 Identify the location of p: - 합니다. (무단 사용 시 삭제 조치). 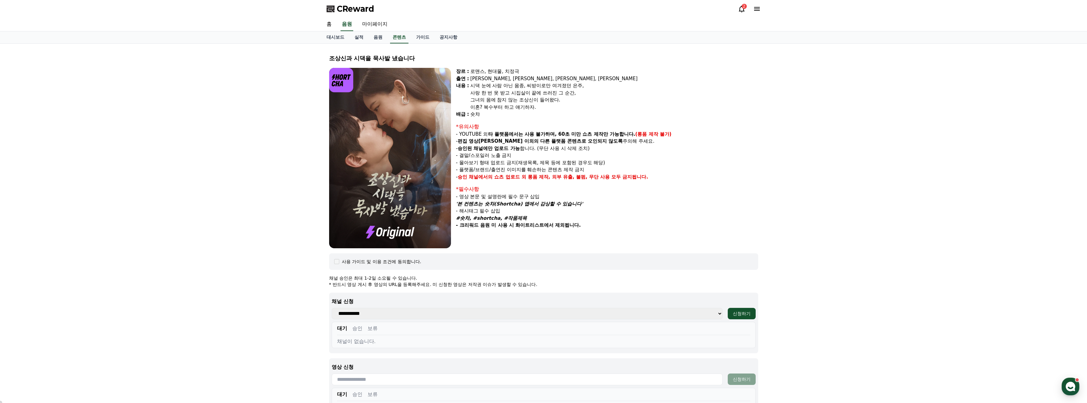
(607, 148).